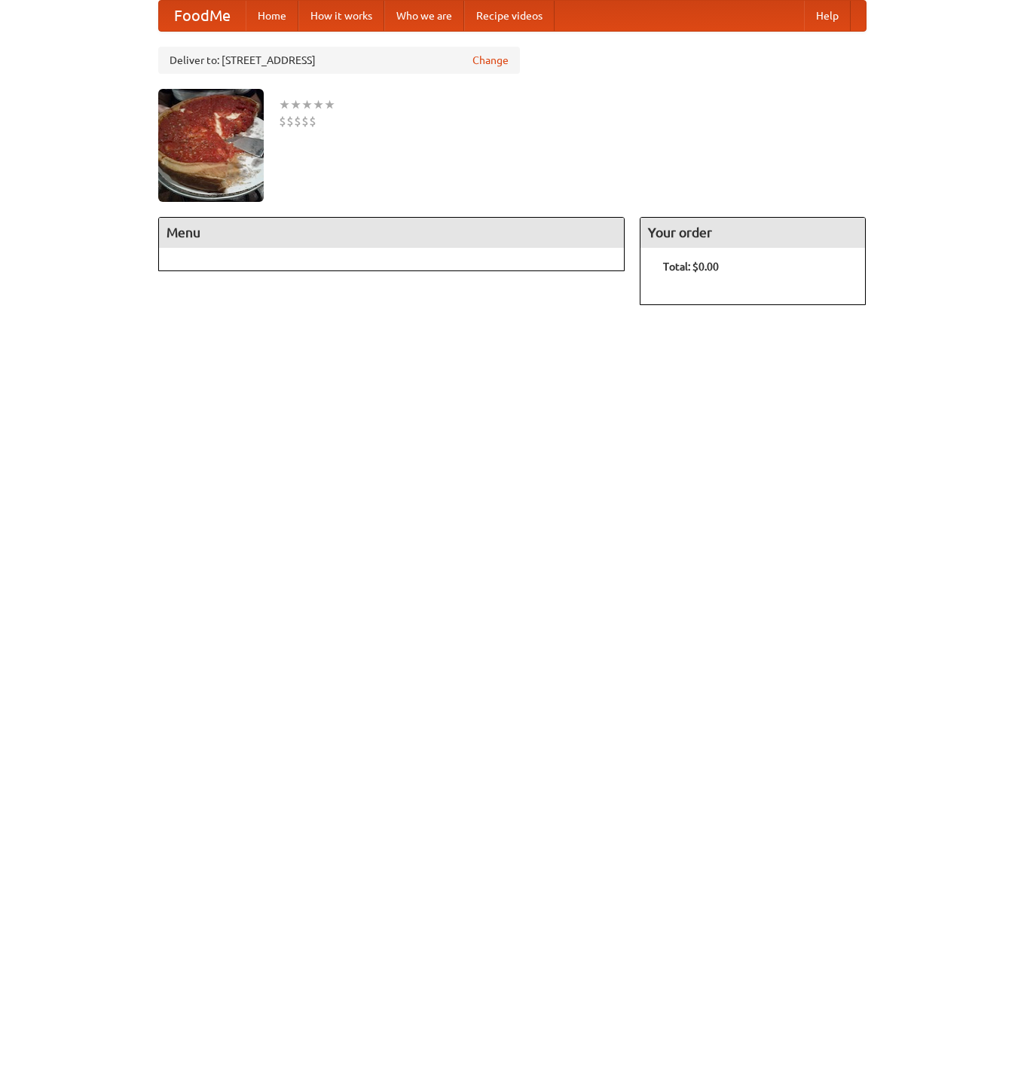 This screenshot has height=1066, width=1024. I want to click on a: FoodMe, so click(202, 16).